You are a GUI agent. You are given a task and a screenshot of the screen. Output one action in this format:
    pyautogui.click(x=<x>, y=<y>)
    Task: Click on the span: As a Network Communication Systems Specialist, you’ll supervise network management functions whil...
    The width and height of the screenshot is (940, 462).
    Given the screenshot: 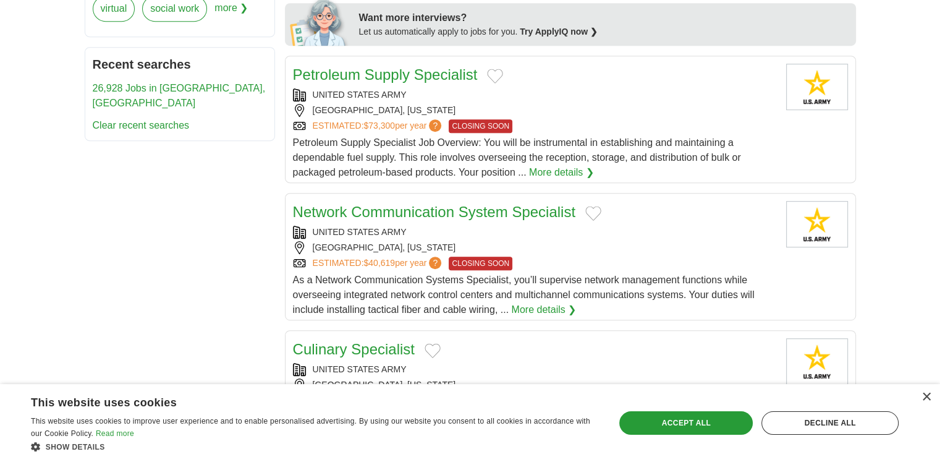 What is the action you would take?
    pyautogui.click(x=524, y=294)
    